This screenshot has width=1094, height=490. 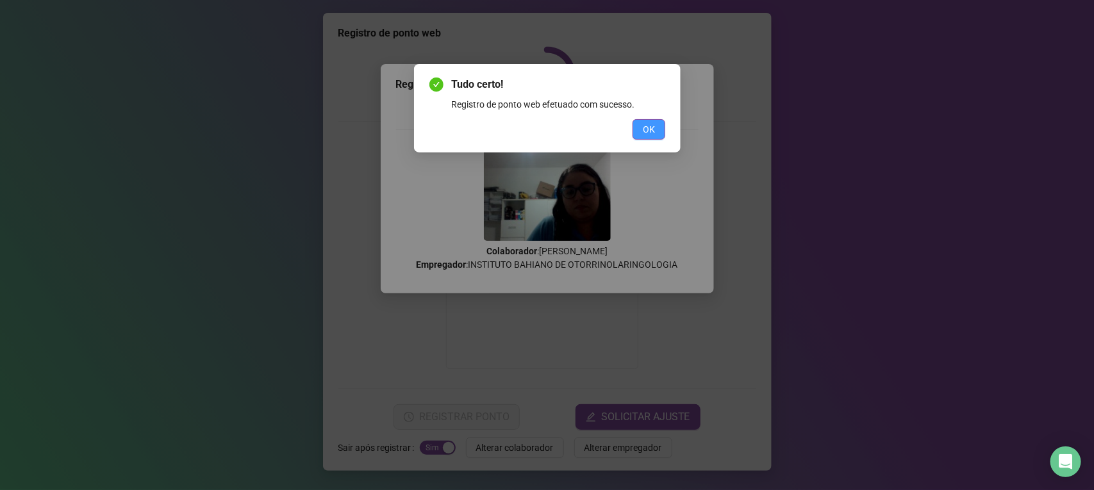 What do you see at coordinates (558, 85) in the screenshot?
I see `span: Tudo certo!` at bounding box center [558, 85].